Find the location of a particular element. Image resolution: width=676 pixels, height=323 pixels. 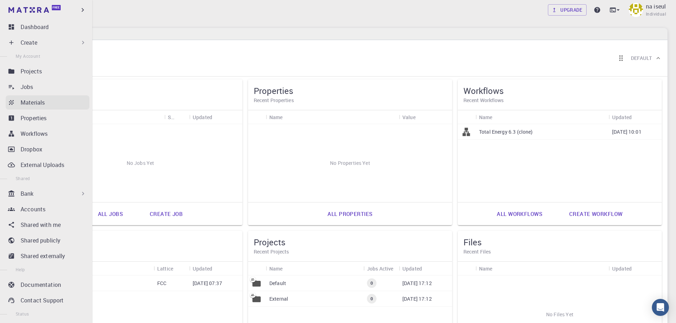

span: Help is located at coordinates (20, 270).